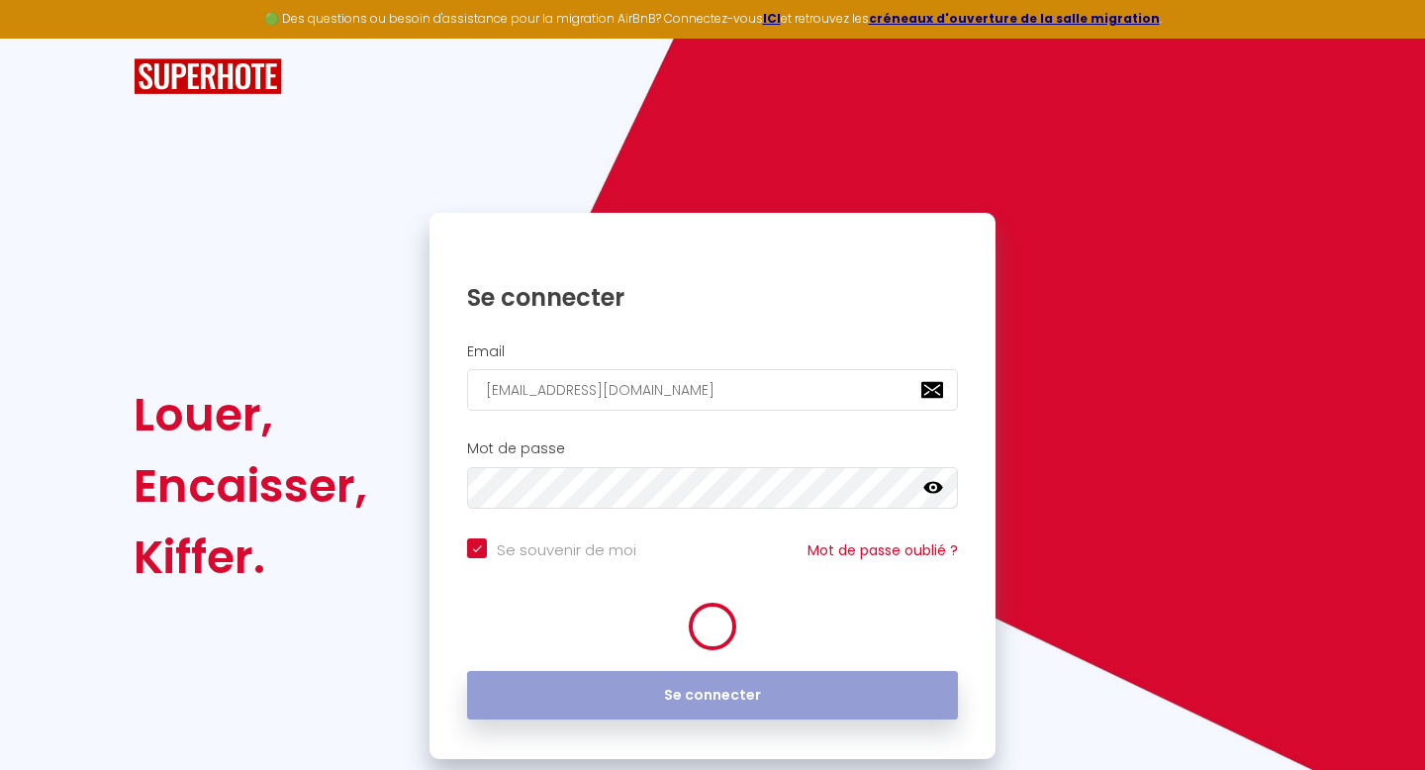 This screenshot has width=1425, height=770. I want to click on div: Encaisser,, so click(250, 486).